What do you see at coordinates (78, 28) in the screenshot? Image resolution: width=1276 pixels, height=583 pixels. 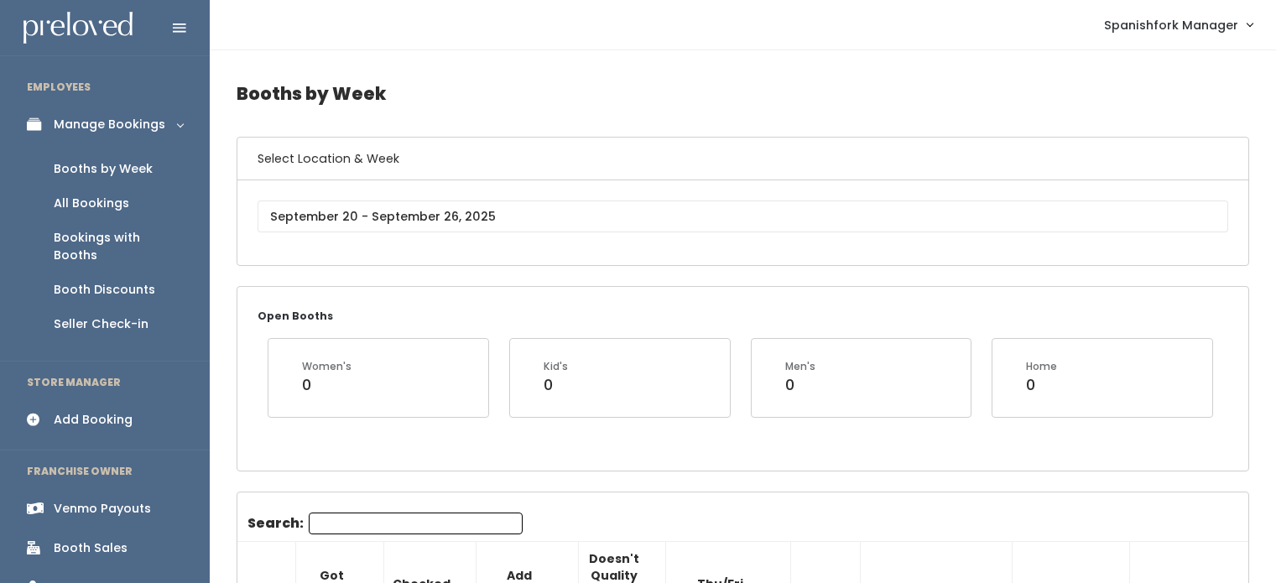 I see `img: preloved logo` at bounding box center [78, 28].